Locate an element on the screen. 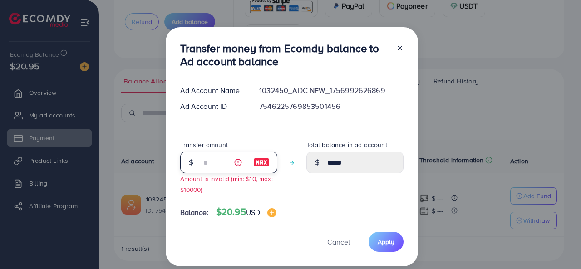 Image resolution: width=581 pixels, height=269 pixels. button: Apply is located at coordinates (386, 241).